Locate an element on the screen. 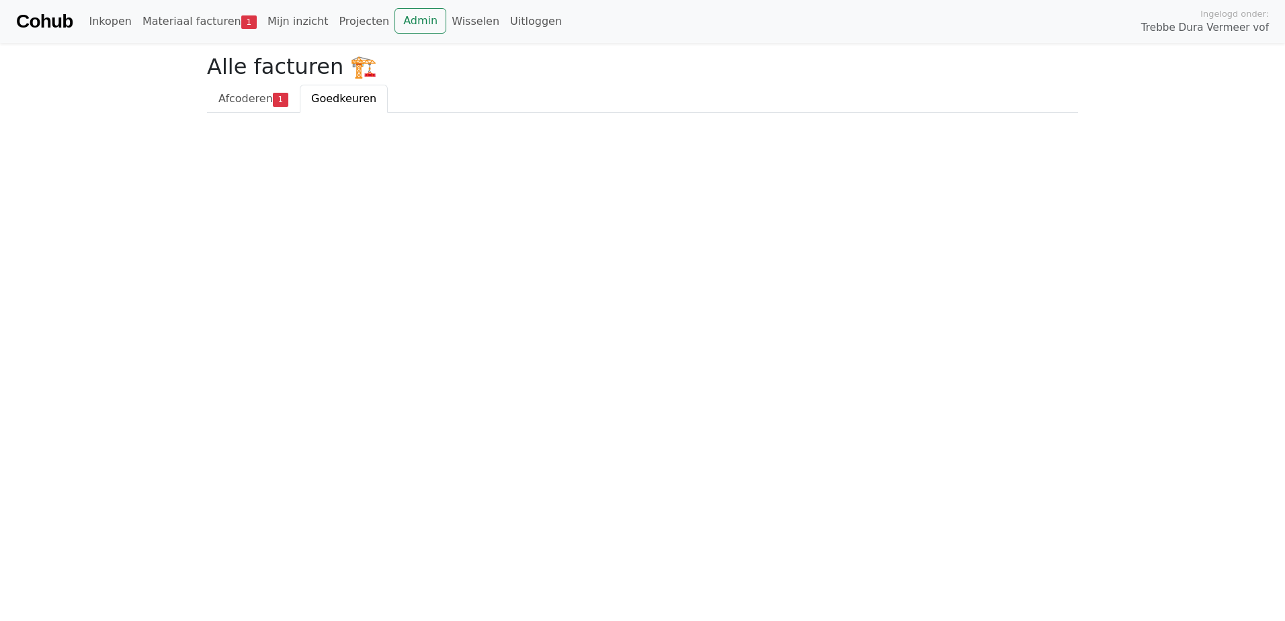 Image resolution: width=1285 pixels, height=621 pixels. a: Inkopen is located at coordinates (110, 21).